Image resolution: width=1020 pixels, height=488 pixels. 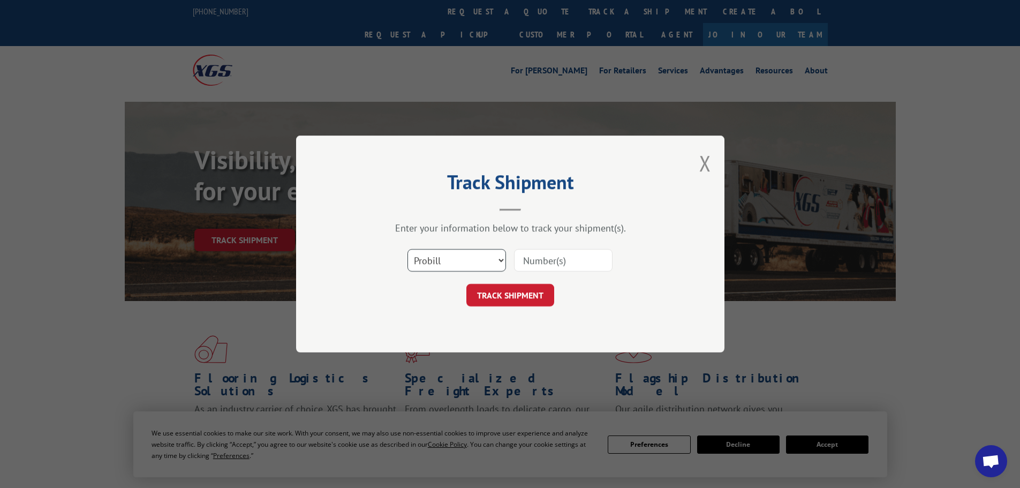 I want to click on div: Enter your information below to track your shipment(s)., so click(x=510, y=228).